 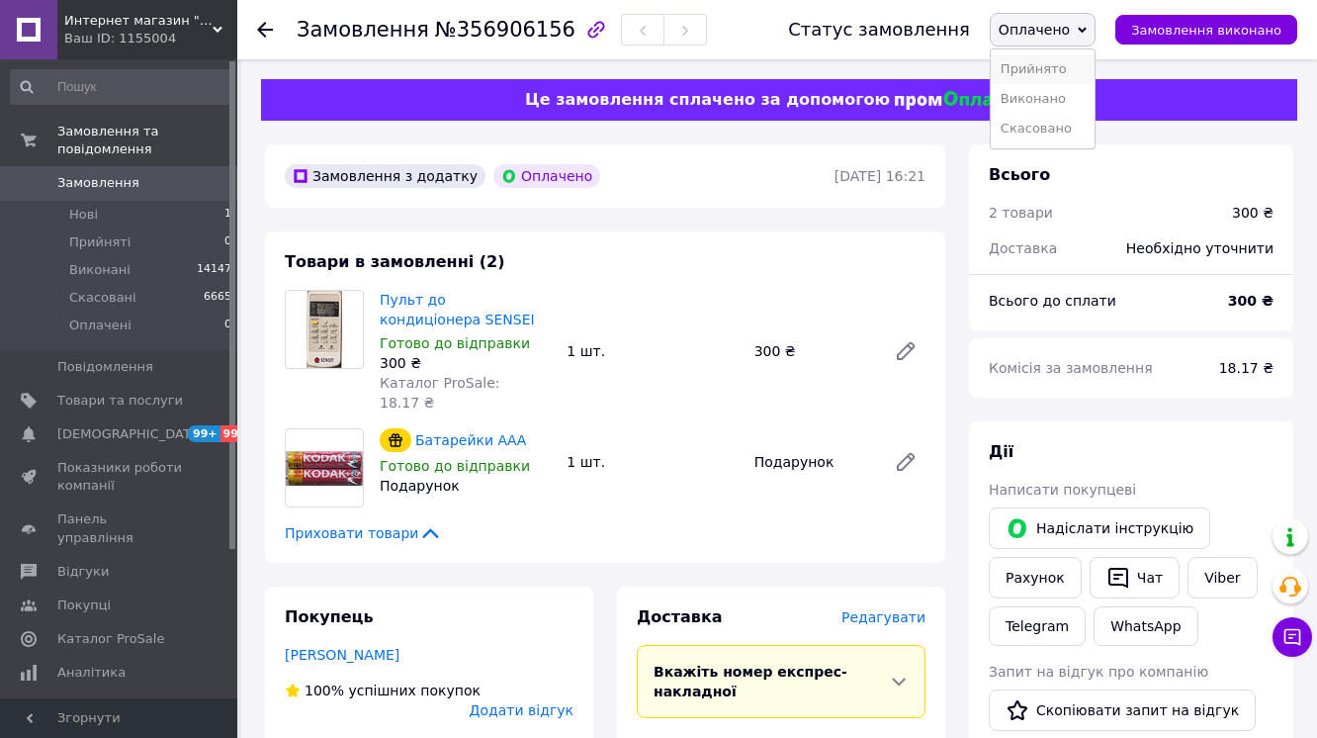 I want to click on div: Оплачено, so click(x=547, y=176).